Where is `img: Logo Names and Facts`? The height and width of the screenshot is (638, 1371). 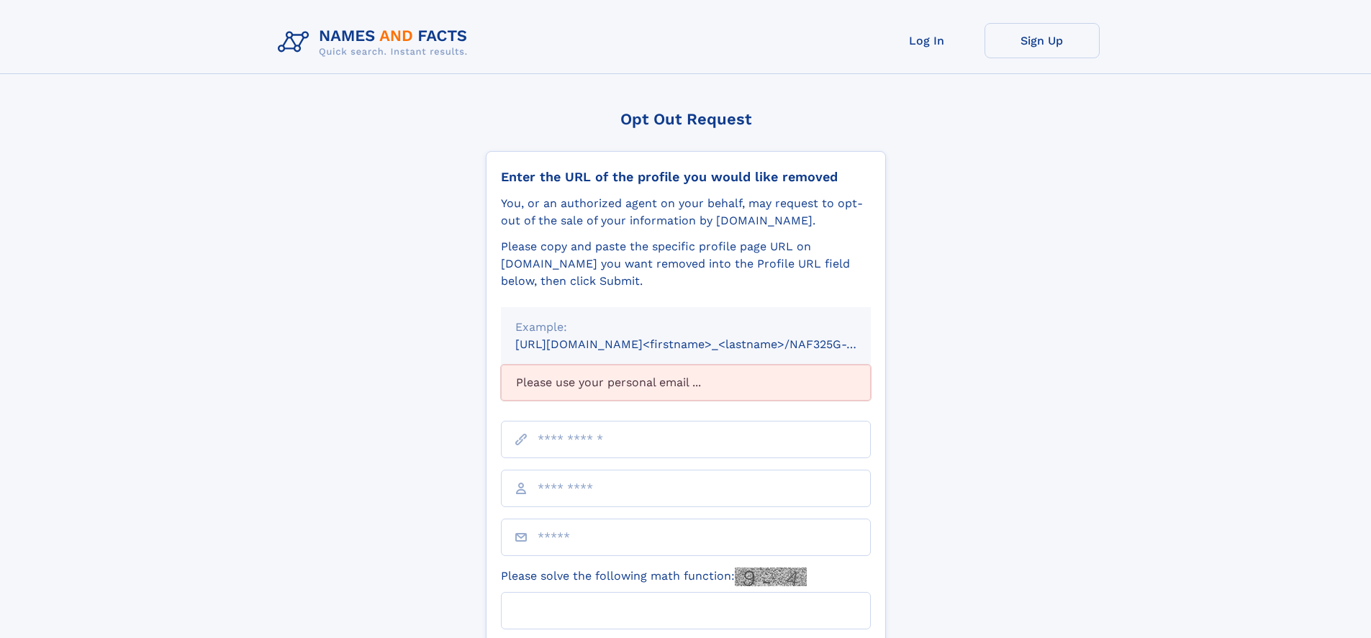
img: Logo Names and Facts is located at coordinates (376, 42).